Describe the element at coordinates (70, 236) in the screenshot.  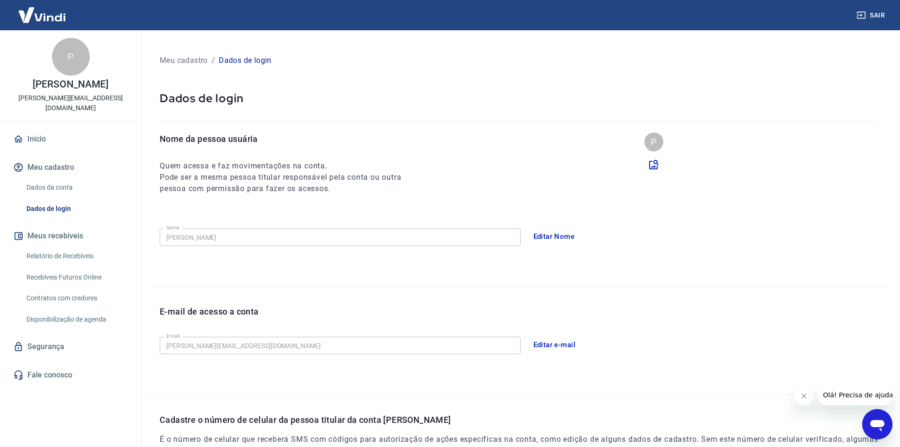
I see `button: Meus recebíveis` at that location.